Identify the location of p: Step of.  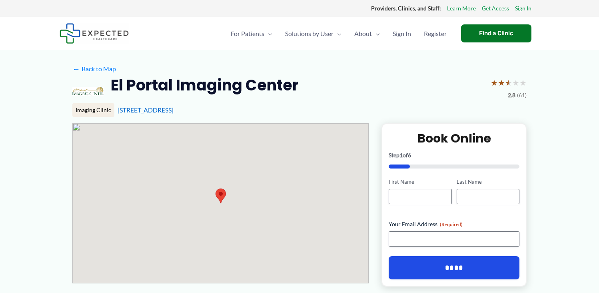
(454, 155).